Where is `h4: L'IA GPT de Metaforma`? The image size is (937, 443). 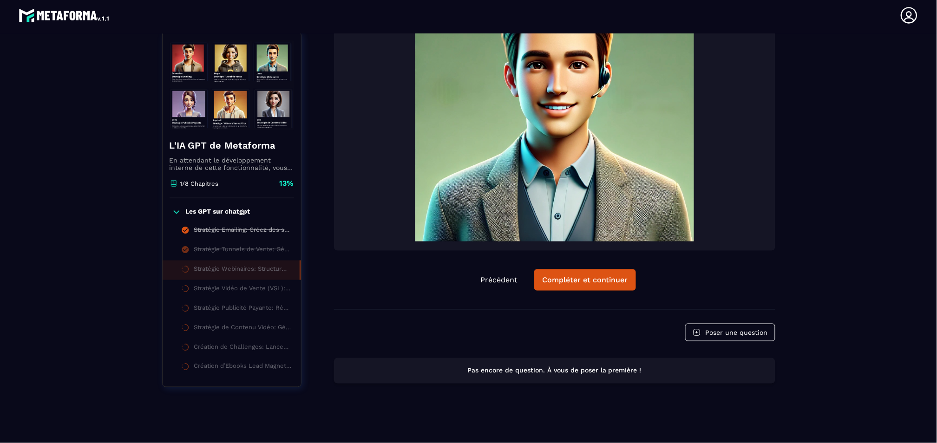 h4: L'IA GPT de Metaforma is located at coordinates (232, 145).